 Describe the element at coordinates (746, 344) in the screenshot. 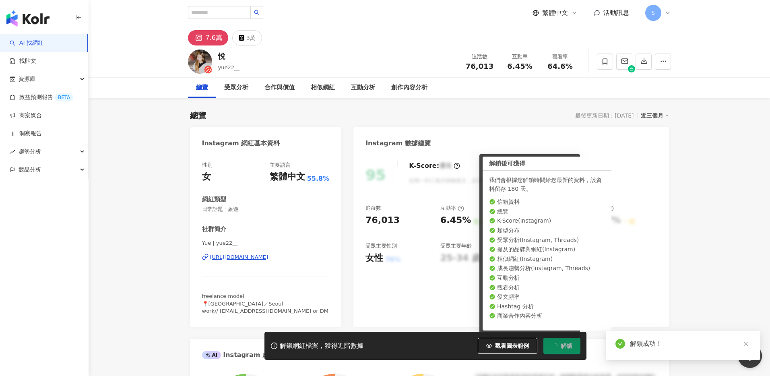

I see `span: close` at that location.